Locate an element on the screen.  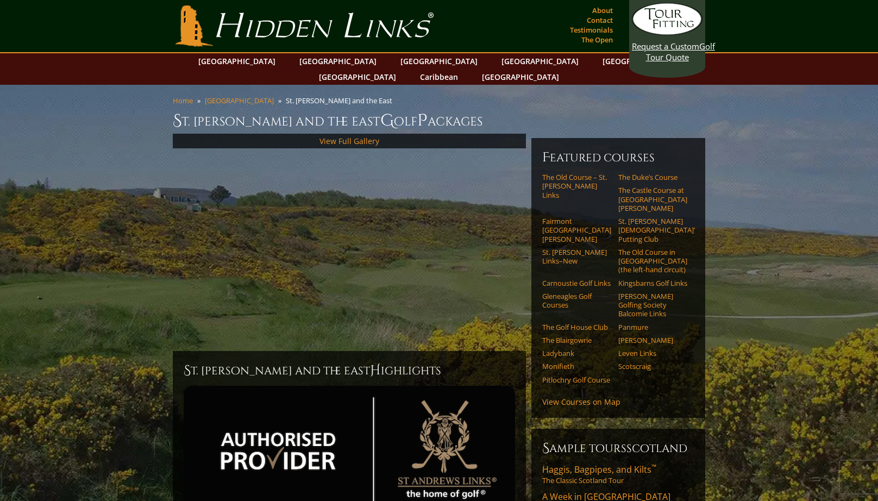
h6: Sample ToursScotland is located at coordinates (618, 448).